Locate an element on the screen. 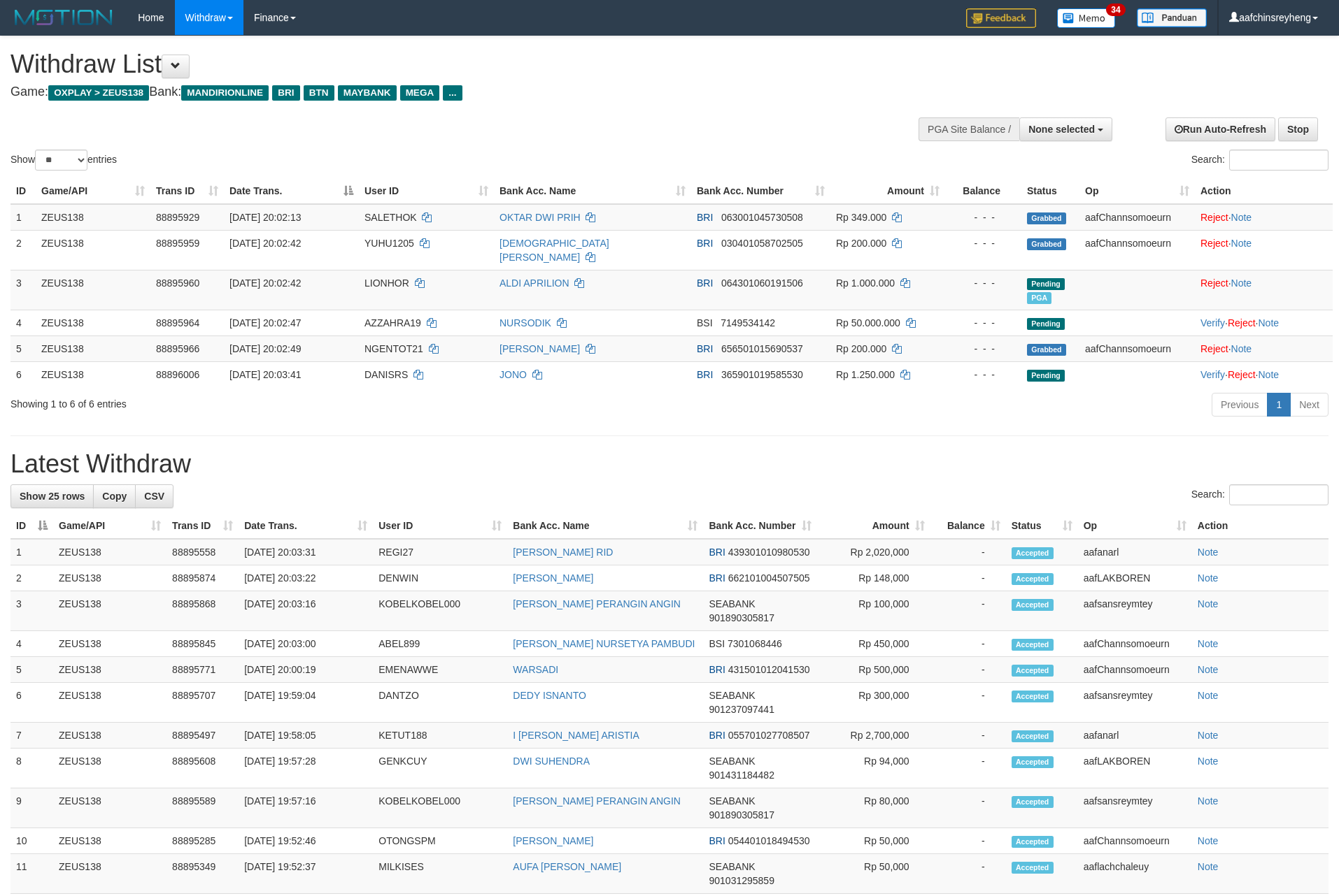  a: ALDI APRILION is located at coordinates (534, 283).